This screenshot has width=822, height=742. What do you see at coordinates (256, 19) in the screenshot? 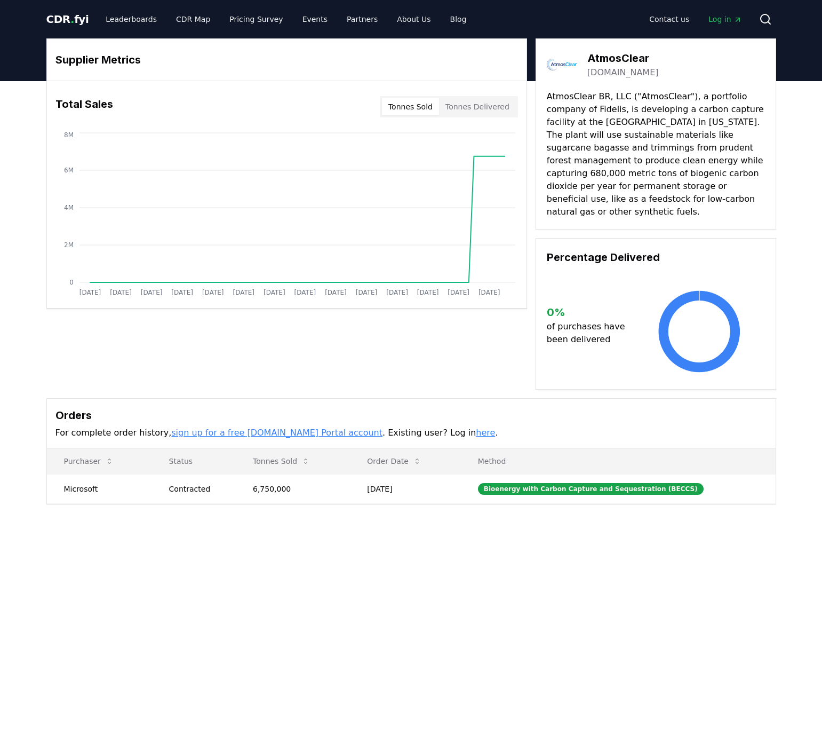
I see `a: Pricing Survey` at bounding box center [256, 19].